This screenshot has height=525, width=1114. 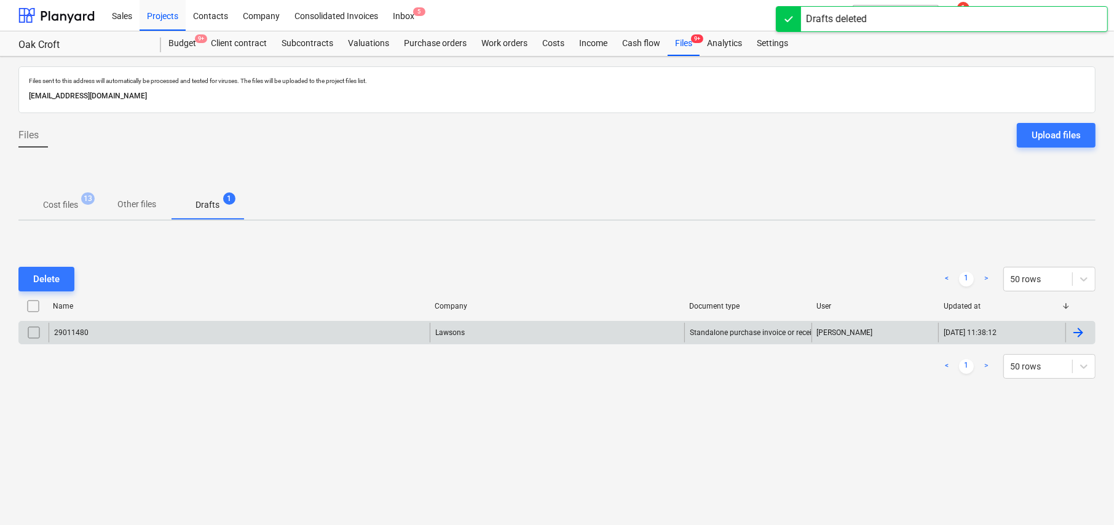 What do you see at coordinates (182, 44) in the screenshot?
I see `a: Budget9+` at bounding box center [182, 44].